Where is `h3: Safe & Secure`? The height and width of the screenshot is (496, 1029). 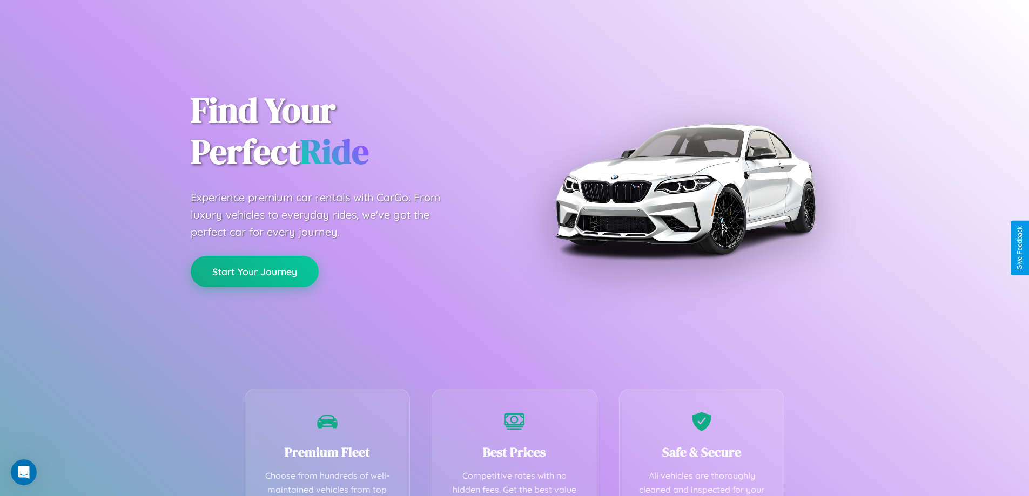 h3: Safe & Secure is located at coordinates (701, 452).